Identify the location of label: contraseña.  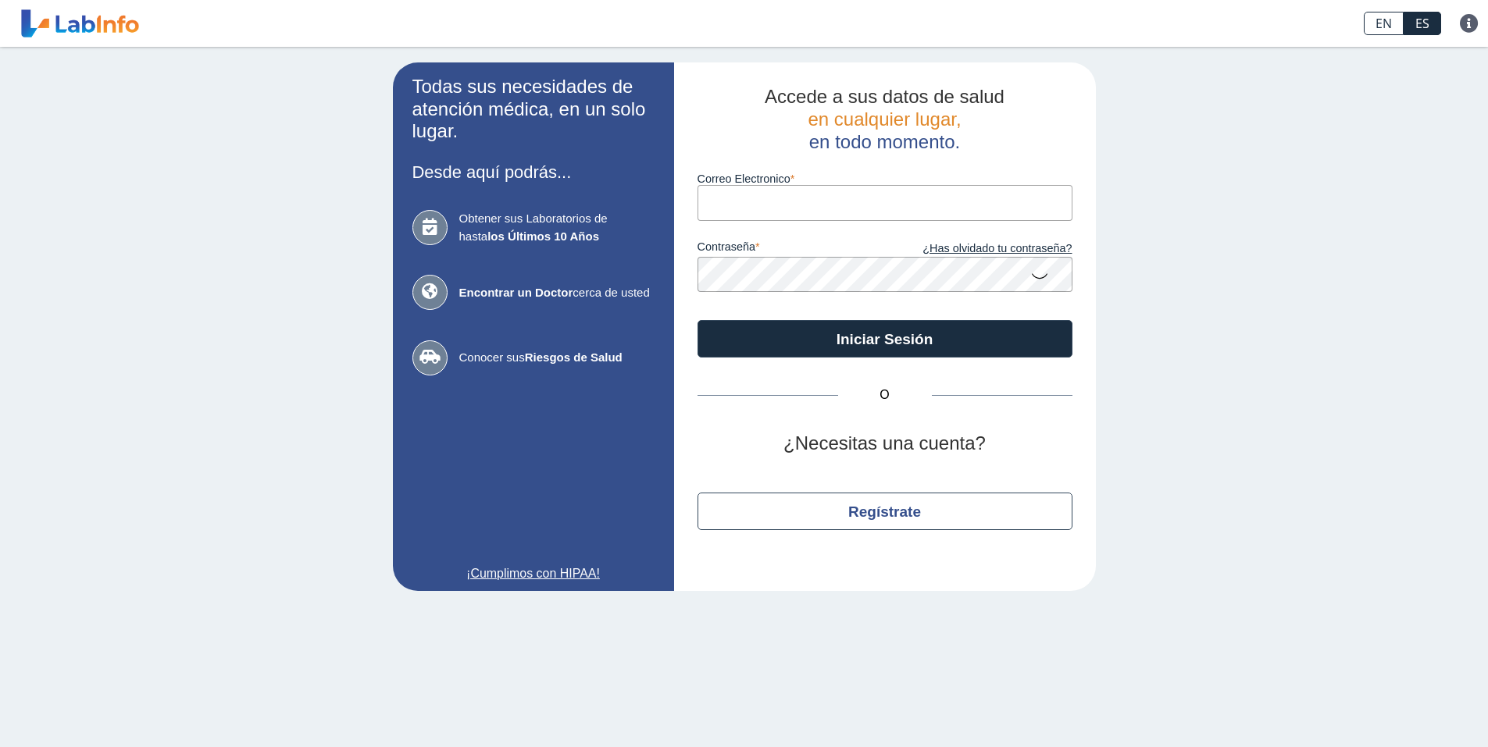
(791, 249).